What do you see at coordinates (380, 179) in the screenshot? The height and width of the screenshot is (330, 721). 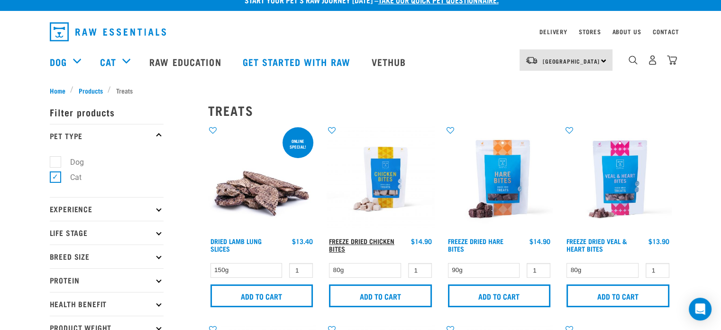 I see `img: RE Product Shoot 2023 Nov8581` at bounding box center [380, 179].